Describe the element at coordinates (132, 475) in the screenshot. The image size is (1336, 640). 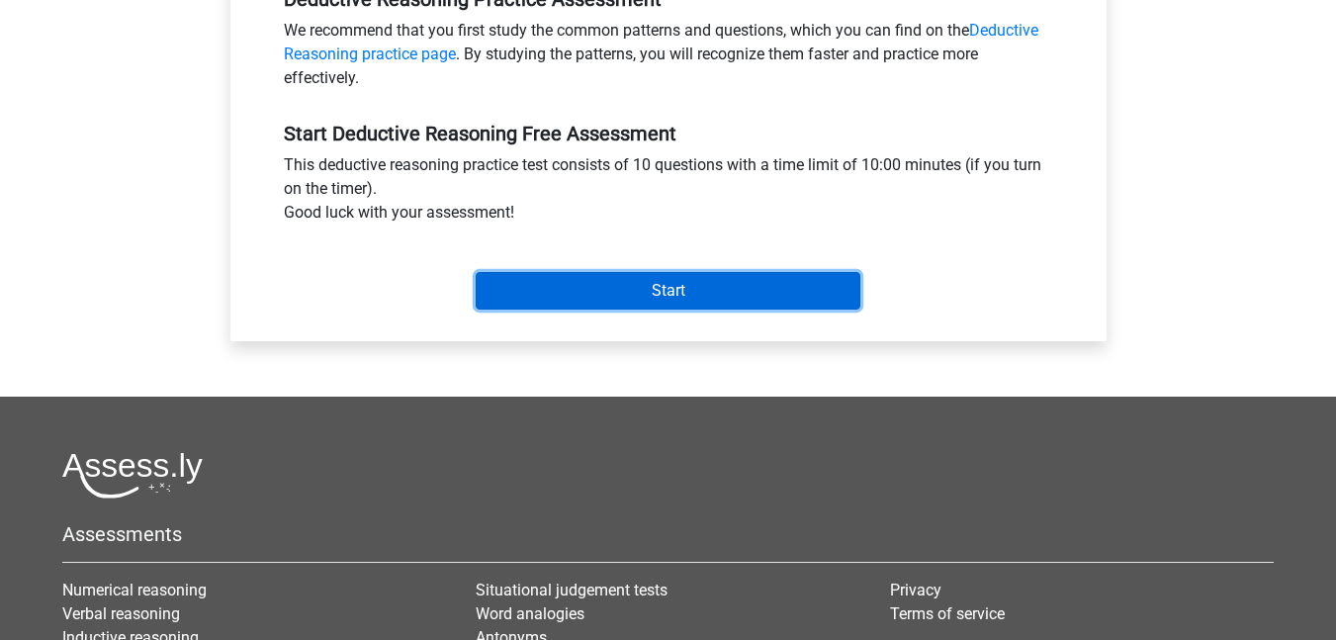
I see `img: Assessly logo` at that location.